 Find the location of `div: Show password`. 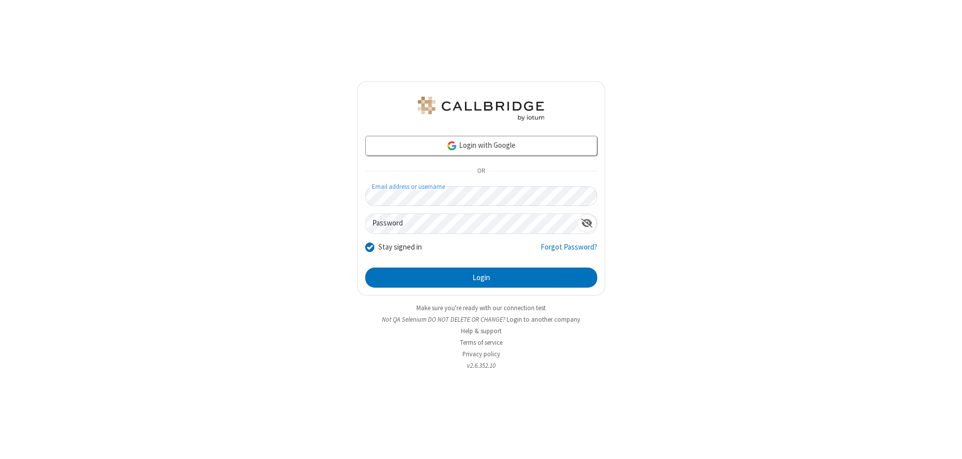

div: Show password is located at coordinates (587, 223).